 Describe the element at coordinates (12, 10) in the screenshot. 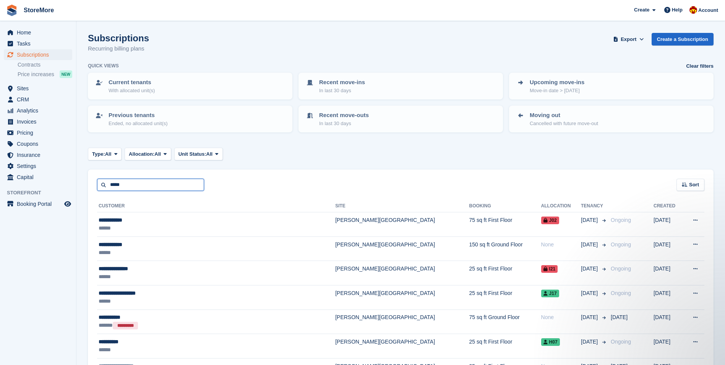

I see `img: stora-icon-8386f47178a22dfd0bd8f6a31ec36ba5ce8667c1dd55bd0f319d3a0aa187defe.svg` at that location.